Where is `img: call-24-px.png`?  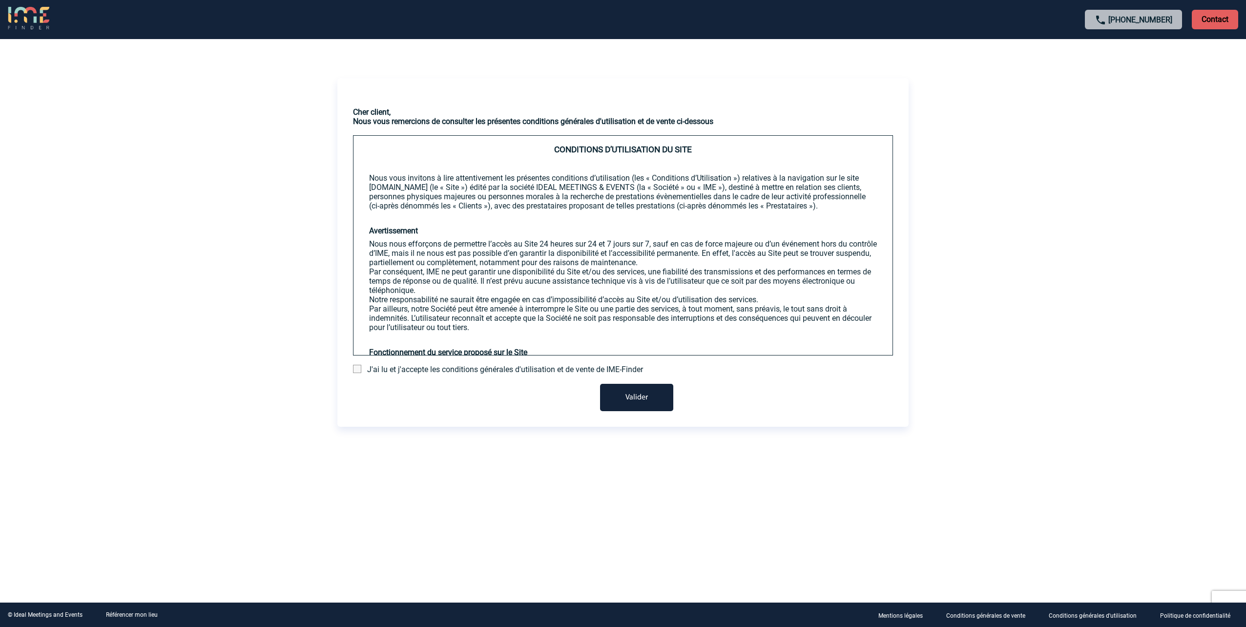
img: call-24-px.png is located at coordinates (1100, 20).